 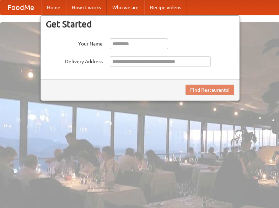 What do you see at coordinates (86, 7) in the screenshot?
I see `a: How it works` at bounding box center [86, 7].